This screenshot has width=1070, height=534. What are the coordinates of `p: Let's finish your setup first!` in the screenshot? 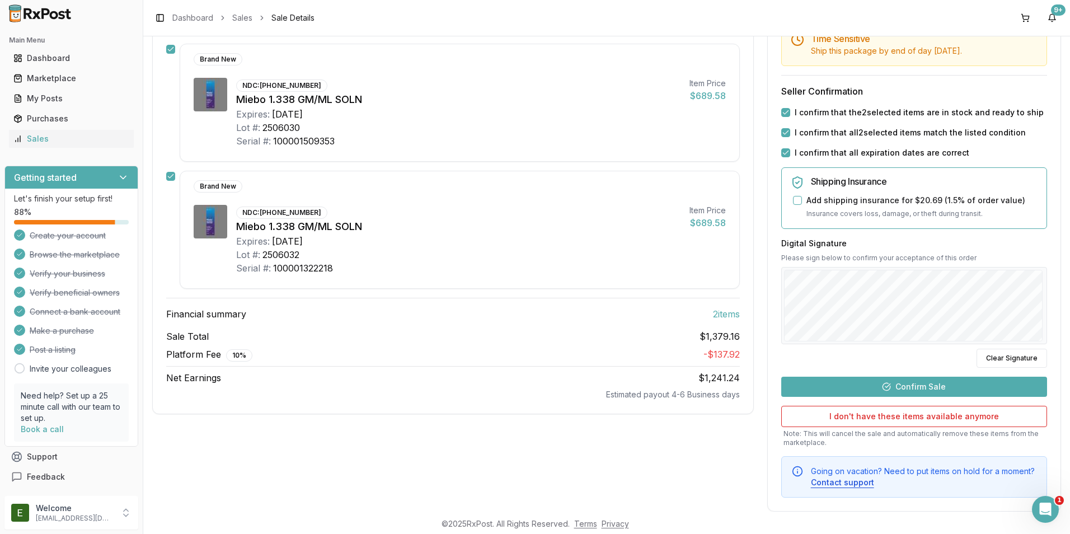 It's located at (71, 199).